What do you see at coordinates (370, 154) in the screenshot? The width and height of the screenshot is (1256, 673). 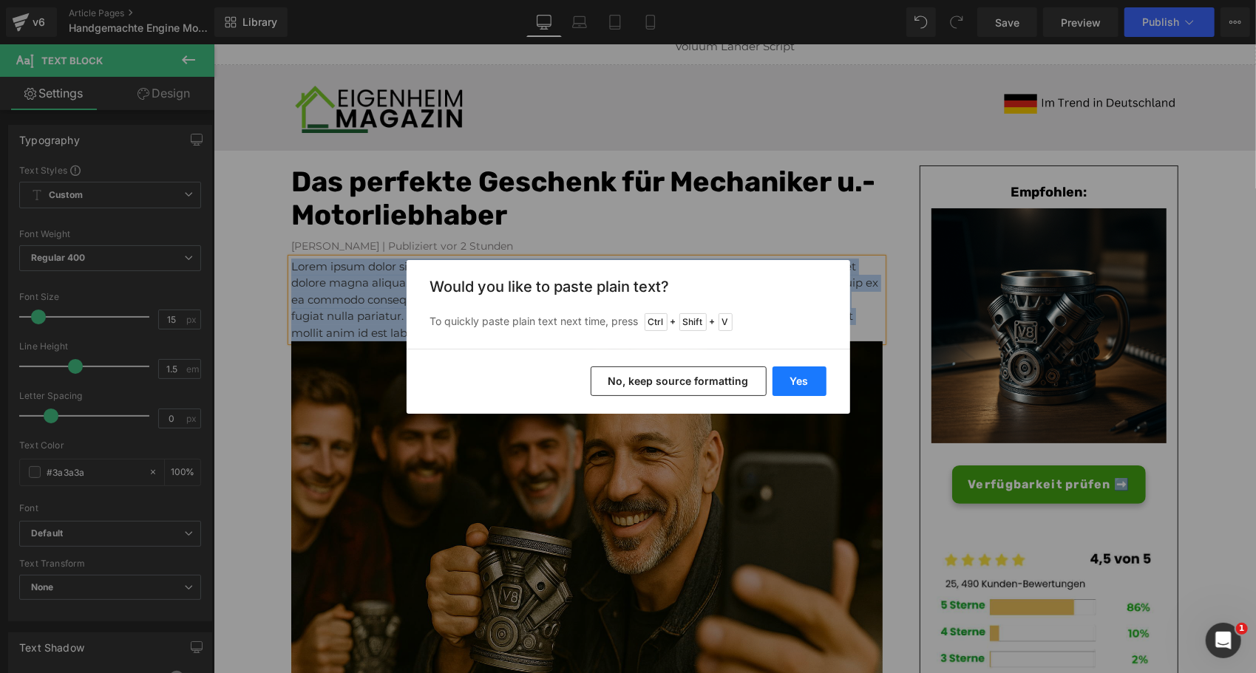 I see `font: Das perfekte Geschenk für Mechaniker u.- Motorliebhaber` at bounding box center [370, 154].